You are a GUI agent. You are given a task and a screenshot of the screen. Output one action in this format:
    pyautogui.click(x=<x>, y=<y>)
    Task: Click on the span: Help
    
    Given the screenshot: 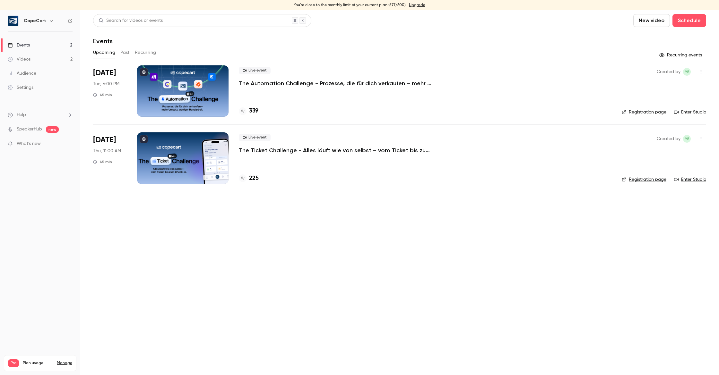 What is the action you would take?
    pyautogui.click(x=21, y=115)
    